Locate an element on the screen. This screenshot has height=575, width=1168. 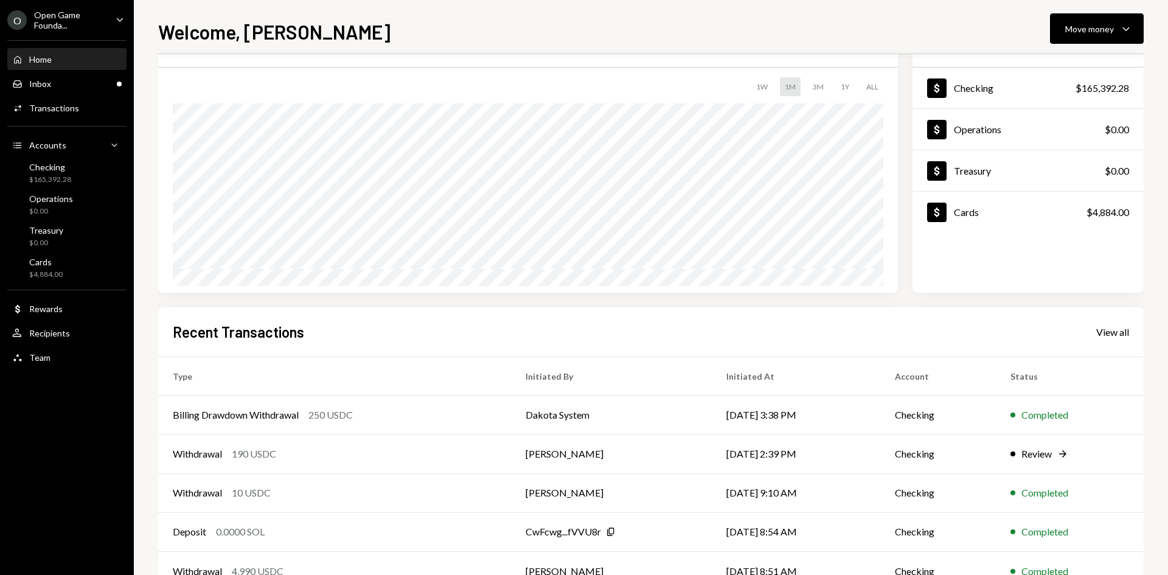
div: Rewards is located at coordinates (46, 309).